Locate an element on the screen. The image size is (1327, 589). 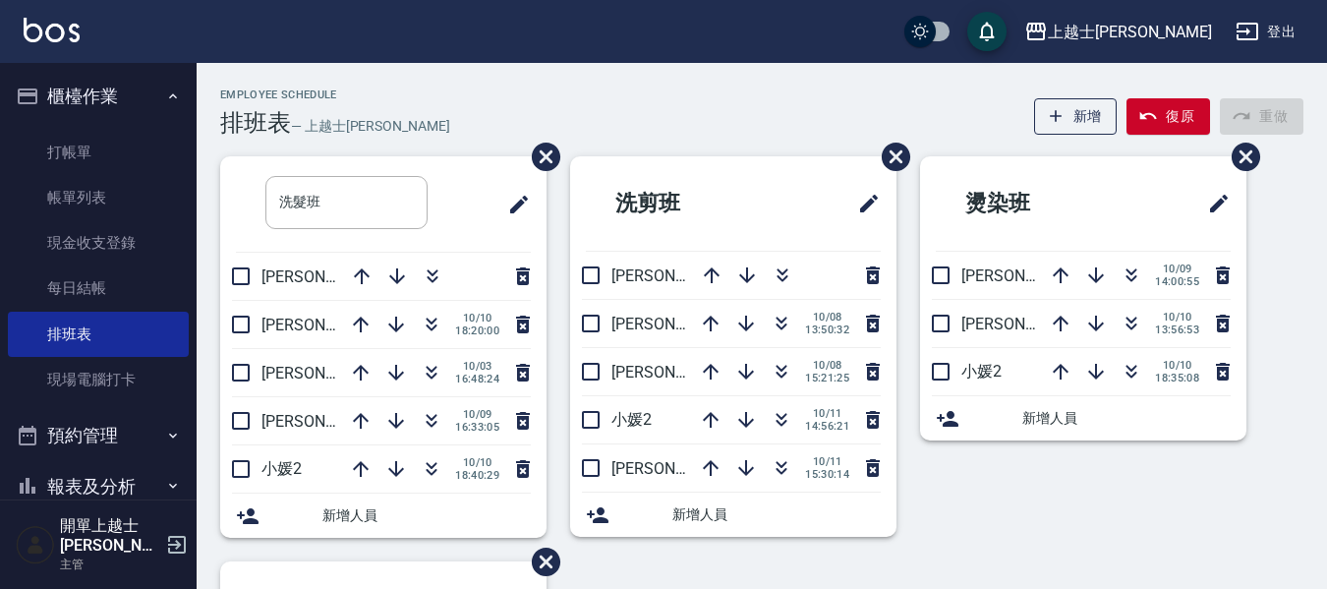
button: 報表及分析 is located at coordinates (98, 486).